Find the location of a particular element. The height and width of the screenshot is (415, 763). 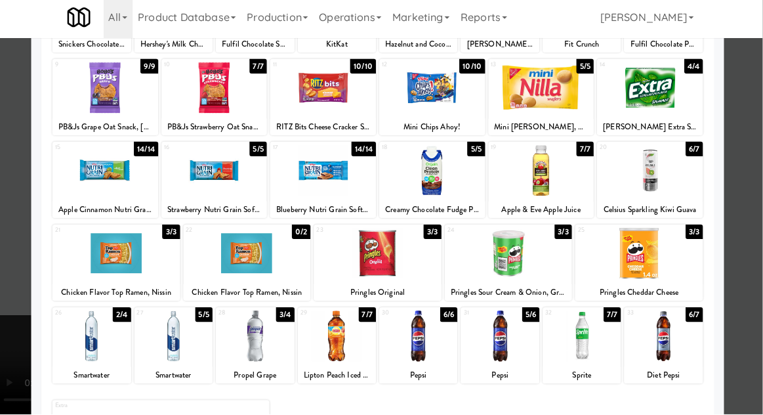

div: 1110/10RITZ Bits Cheese Cracker Sandwiches is located at coordinates (328, 100).